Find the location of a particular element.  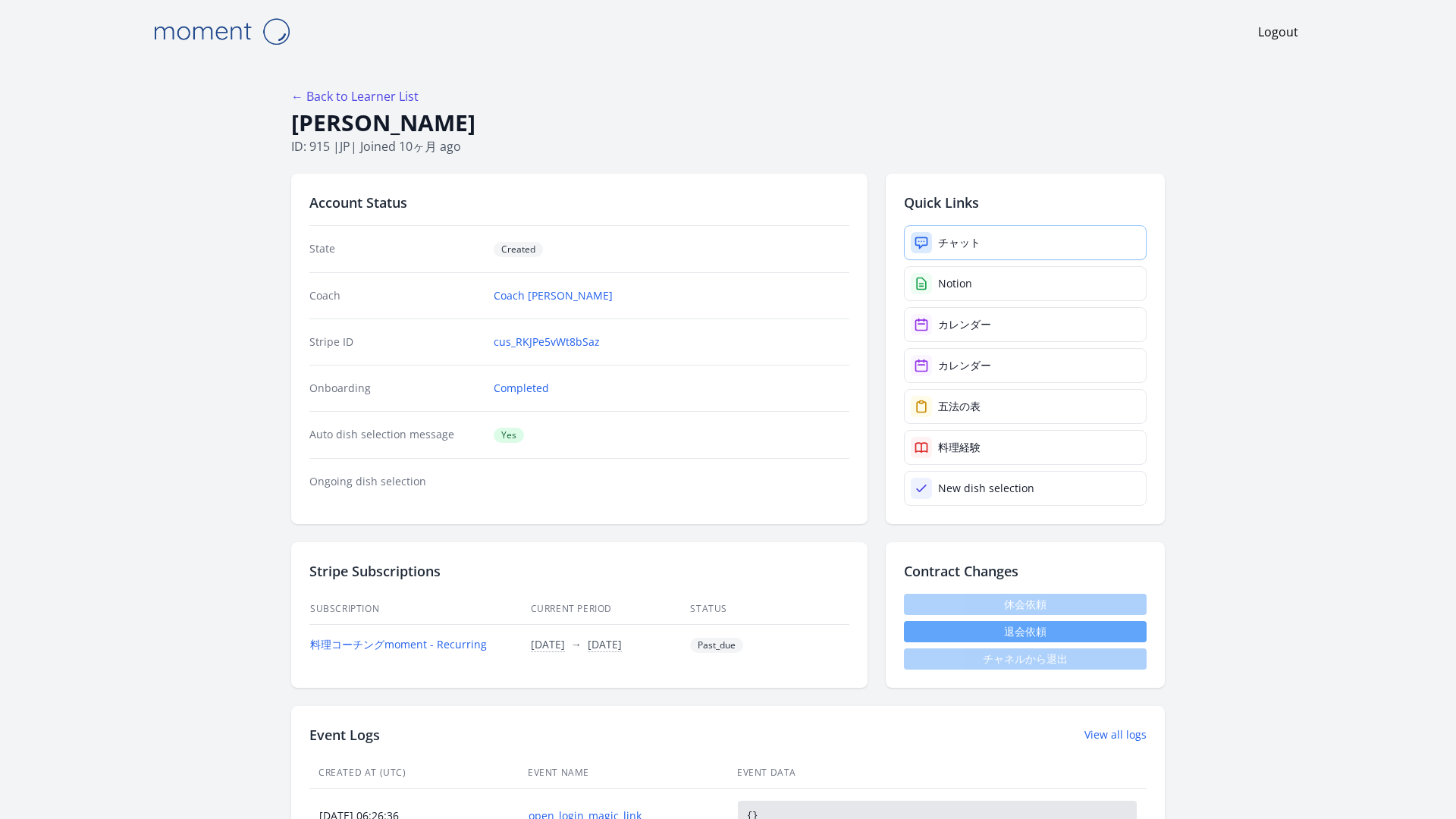

div: 五法の表 is located at coordinates (959, 406).